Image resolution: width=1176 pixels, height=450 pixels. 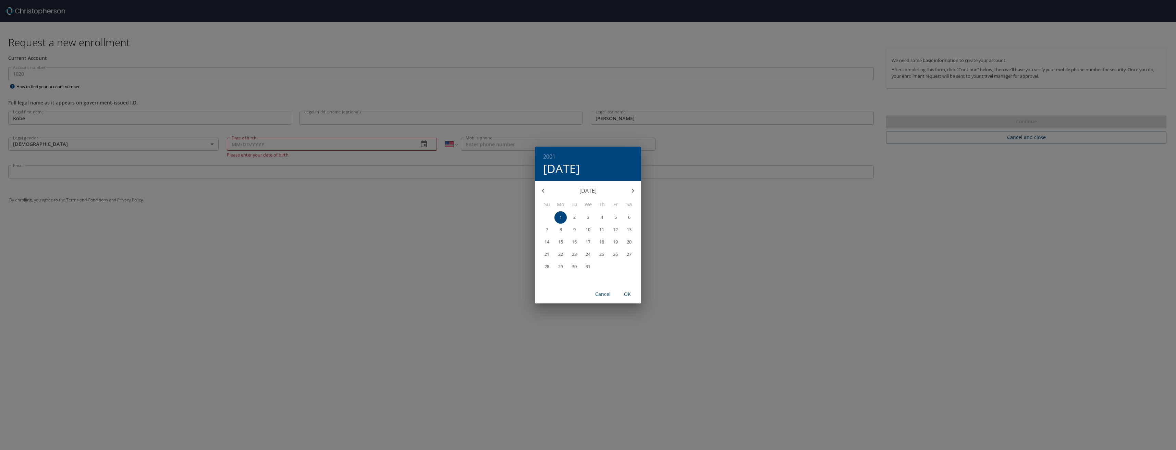 I want to click on h6: 2001, so click(x=549, y=157).